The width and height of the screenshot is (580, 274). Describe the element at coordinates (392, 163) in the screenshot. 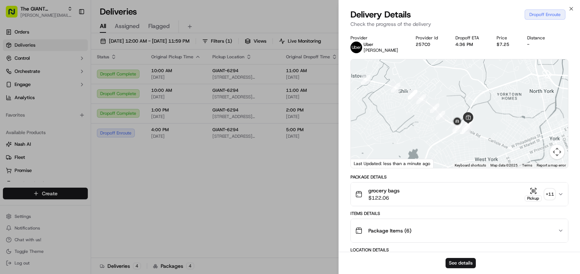

I see `div: Last Updated: less than a minute ago` at that location.